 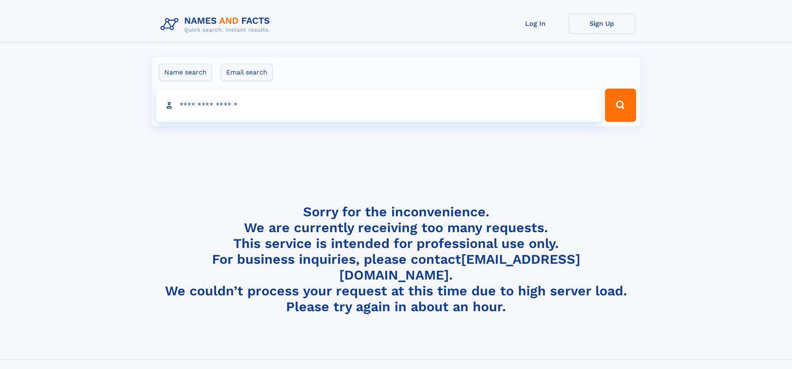 I want to click on label: Name search, so click(x=185, y=72).